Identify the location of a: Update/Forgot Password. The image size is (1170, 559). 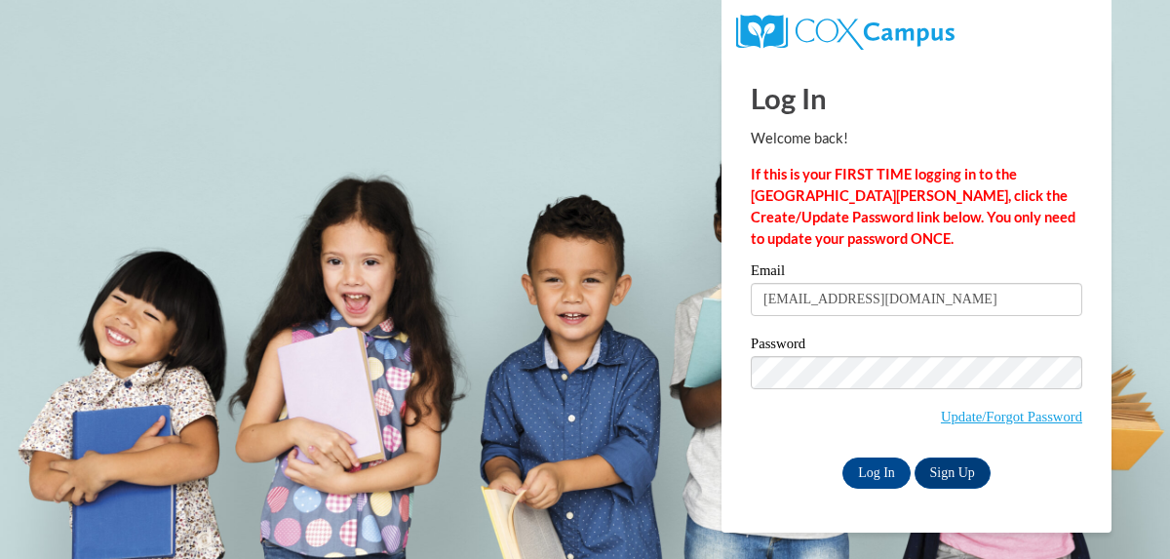
(1011, 416).